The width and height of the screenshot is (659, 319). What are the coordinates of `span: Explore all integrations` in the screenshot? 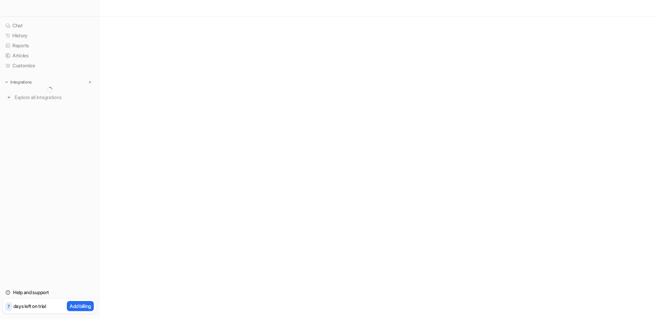 It's located at (54, 97).